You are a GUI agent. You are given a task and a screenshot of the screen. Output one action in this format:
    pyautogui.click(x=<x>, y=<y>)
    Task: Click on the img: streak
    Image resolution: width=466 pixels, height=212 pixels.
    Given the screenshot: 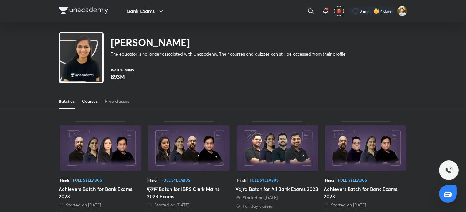 What is the action you would take?
    pyautogui.click(x=376, y=11)
    